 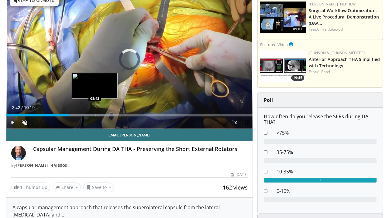 I want to click on small: Featured Video, so click(x=274, y=45).